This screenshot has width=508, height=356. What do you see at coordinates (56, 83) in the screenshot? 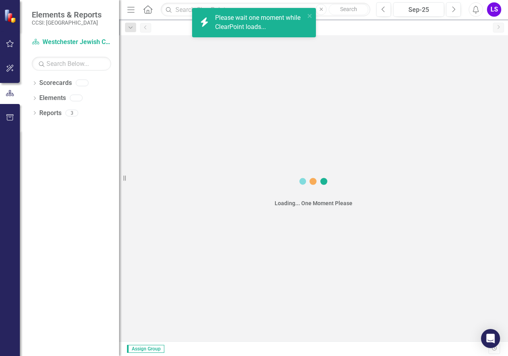
I see `a: Scorecards` at bounding box center [56, 83].